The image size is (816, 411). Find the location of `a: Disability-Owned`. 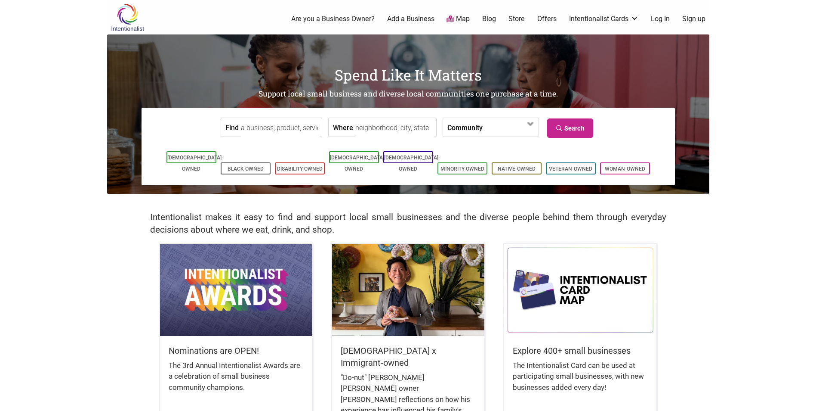

a: Disability-Owned is located at coordinates (300, 169).